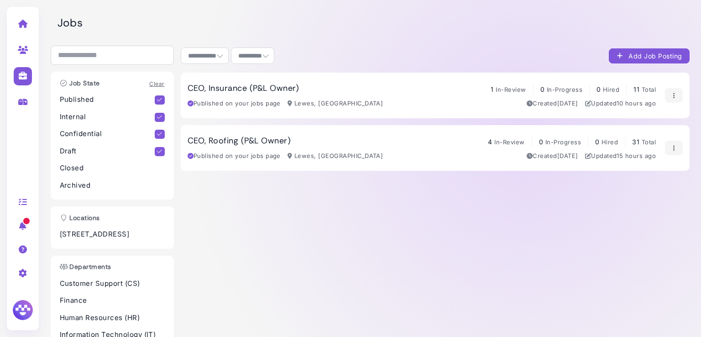 This screenshot has width=701, height=337. I want to click on div: Add Job Posting, so click(649, 56).